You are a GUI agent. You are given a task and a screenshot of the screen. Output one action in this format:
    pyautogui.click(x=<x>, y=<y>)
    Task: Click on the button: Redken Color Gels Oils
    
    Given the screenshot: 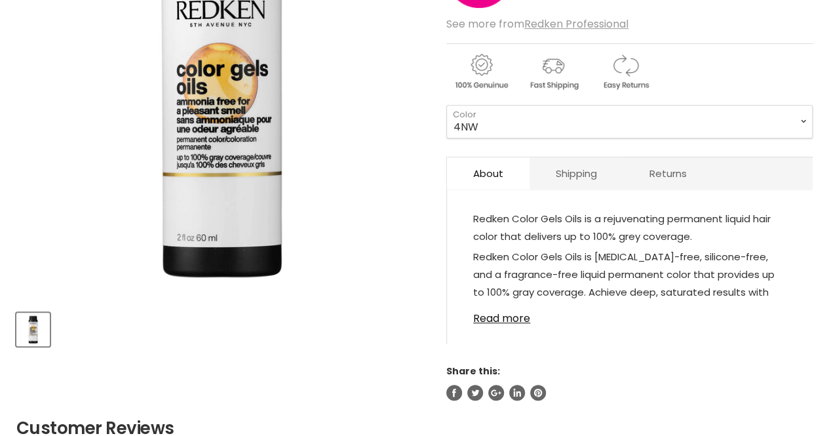 What is the action you would take?
    pyautogui.click(x=33, y=329)
    